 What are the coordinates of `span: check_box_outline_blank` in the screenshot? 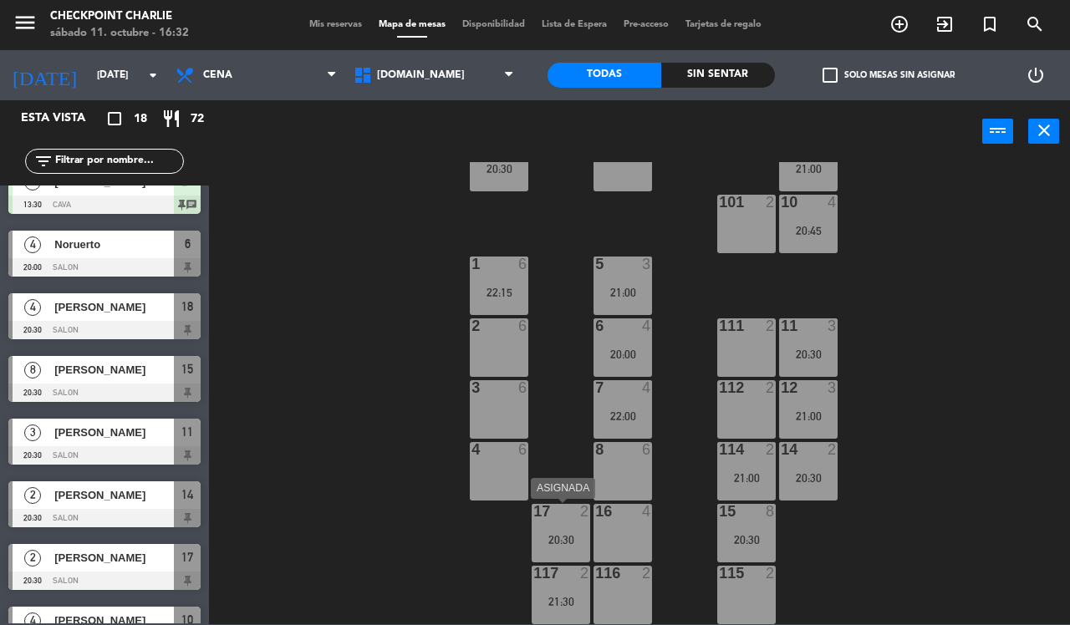 It's located at (830, 75).